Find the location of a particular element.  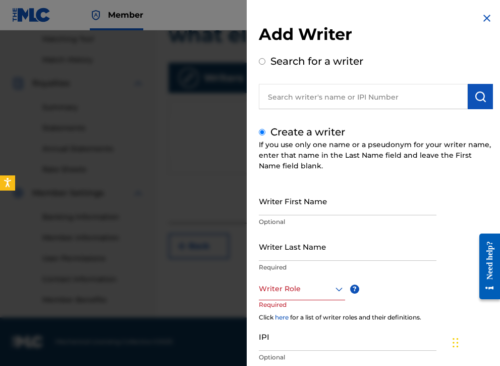

div: Open Resource Center is located at coordinates (18, 43).